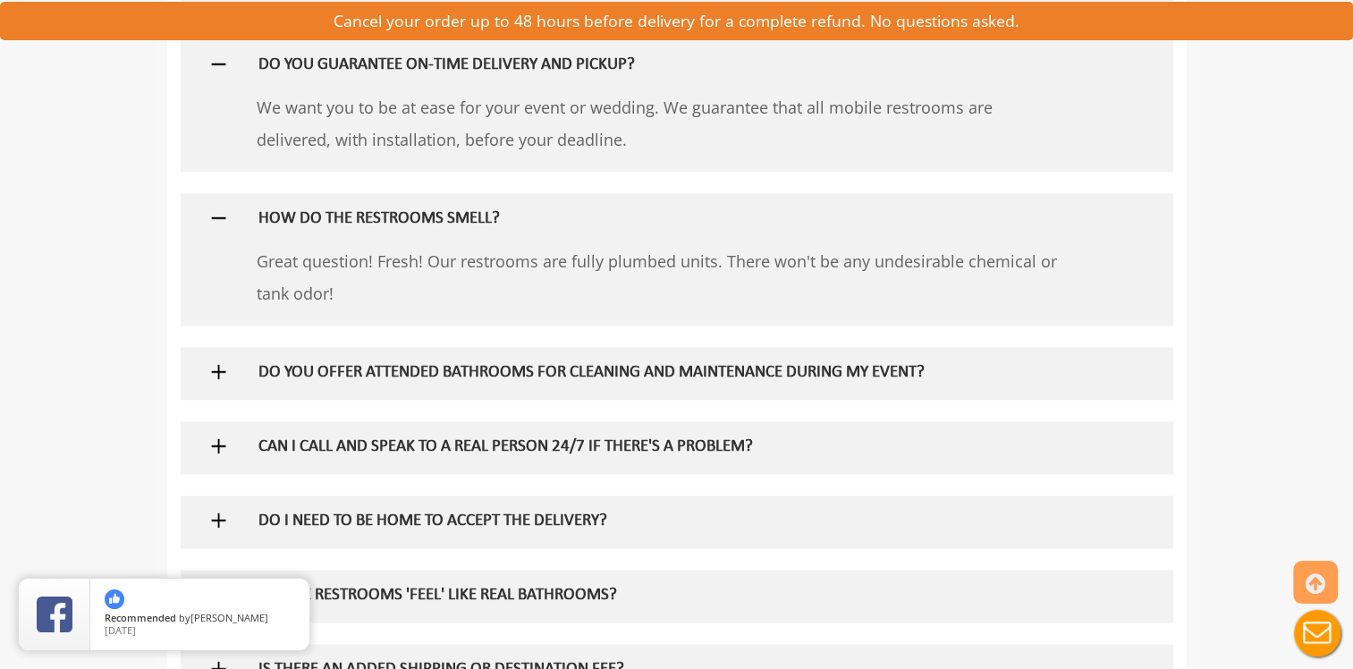 The width and height of the screenshot is (1353, 669). I want to click on p: Great question! Fresh! Our restrooms are fully plumbed units. There won't be any undesirable chem..., so click(661, 277).